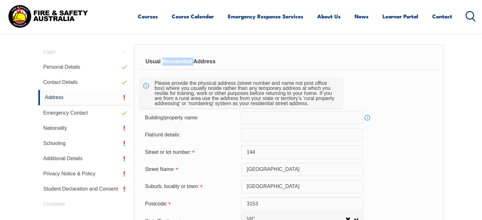  Describe the element at coordinates (85, 98) in the screenshot. I see `a: Address` at that location.